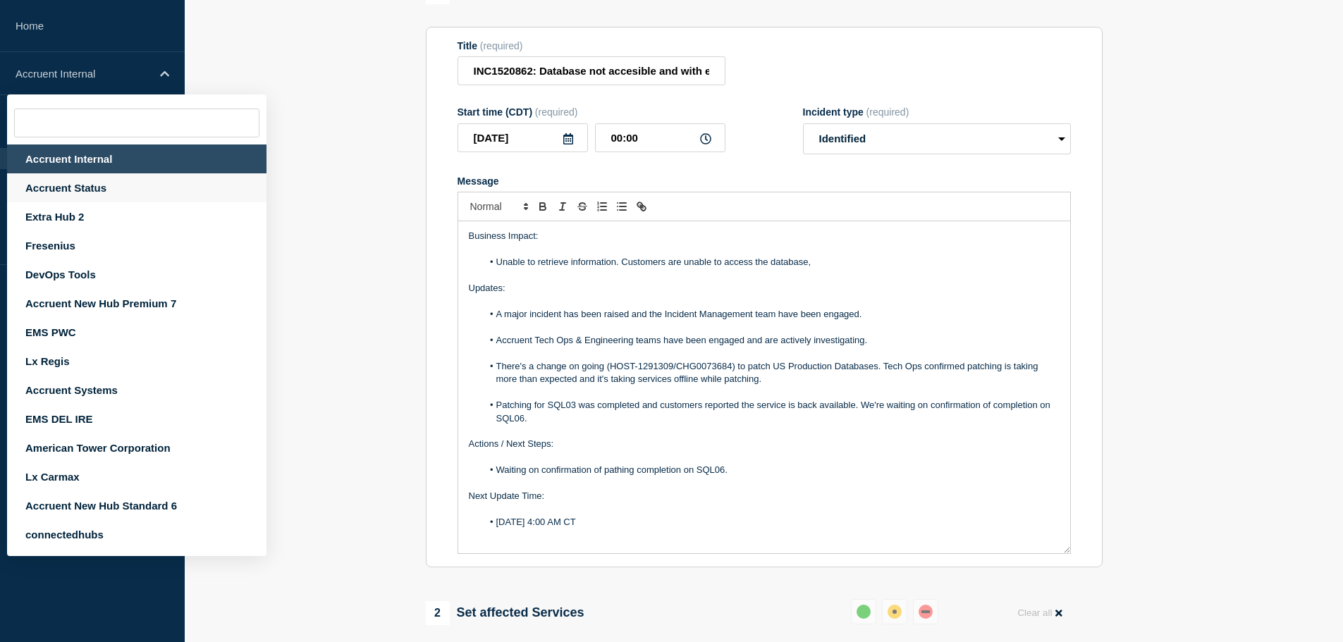 Image resolution: width=1343 pixels, height=642 pixels. I want to click on div: Set affected Services, so click(505, 614).